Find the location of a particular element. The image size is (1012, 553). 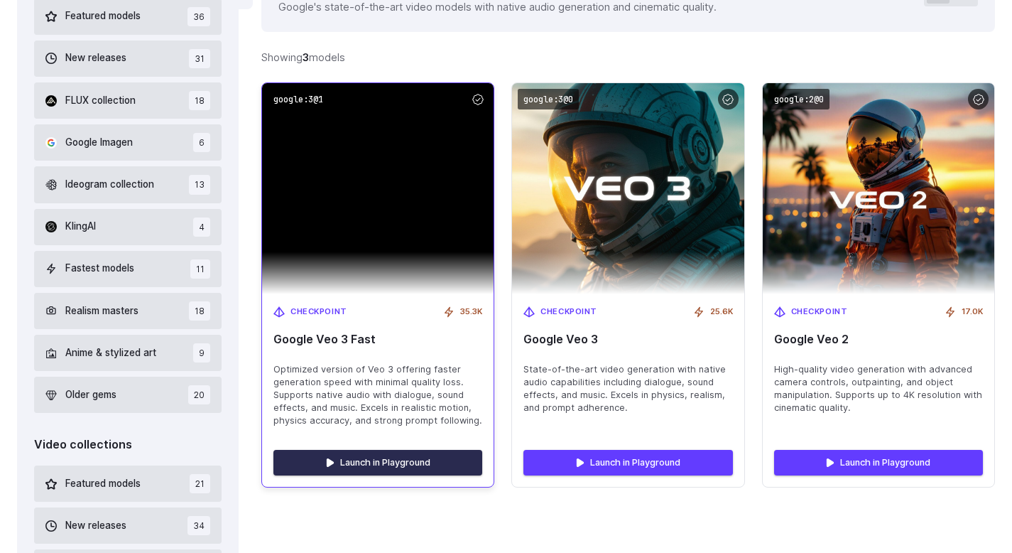

span: 31 is located at coordinates (200, 58).